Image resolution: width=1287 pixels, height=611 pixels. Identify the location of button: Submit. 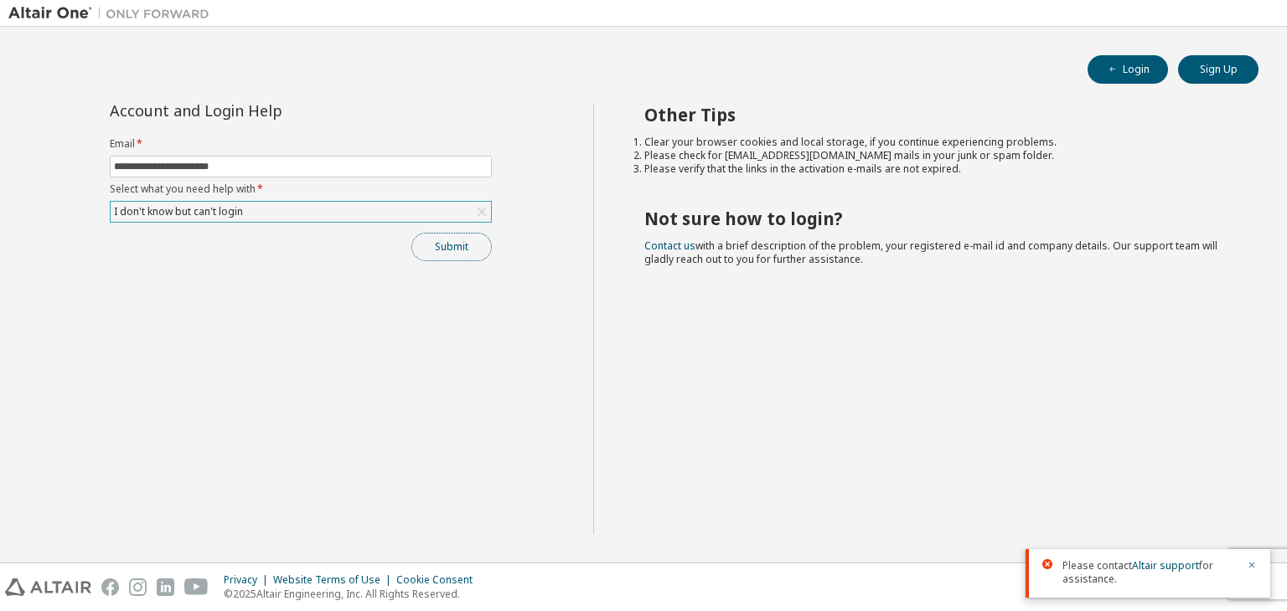
(451, 247).